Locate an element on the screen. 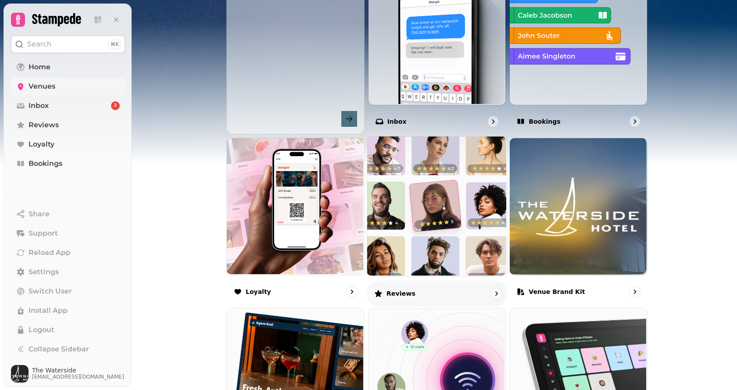 The width and height of the screenshot is (737, 390). span: Reviews is located at coordinates (43, 125).